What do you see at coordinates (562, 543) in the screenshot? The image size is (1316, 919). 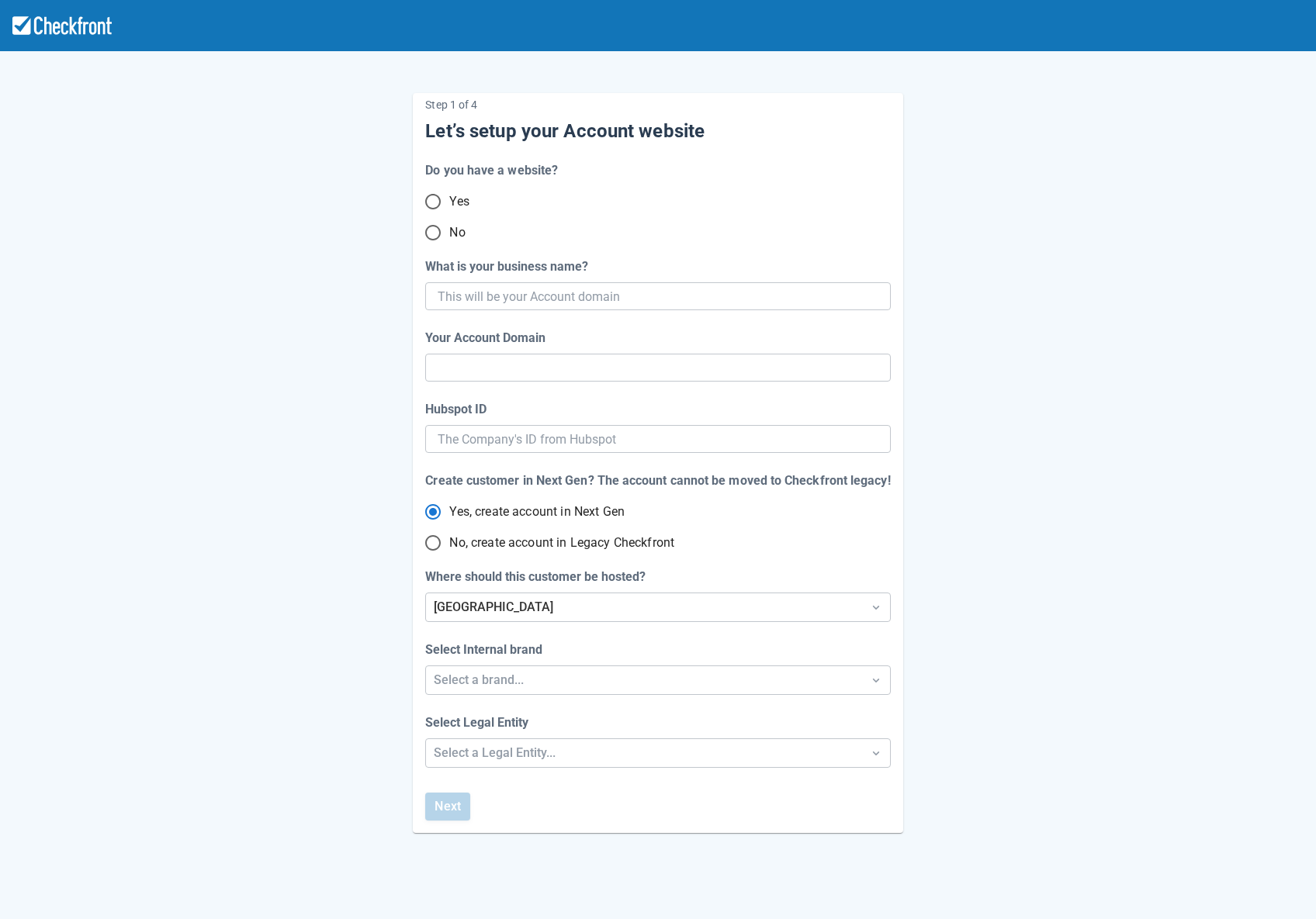 I see `span: No, create account in Legacy Checkfront` at bounding box center [562, 543].